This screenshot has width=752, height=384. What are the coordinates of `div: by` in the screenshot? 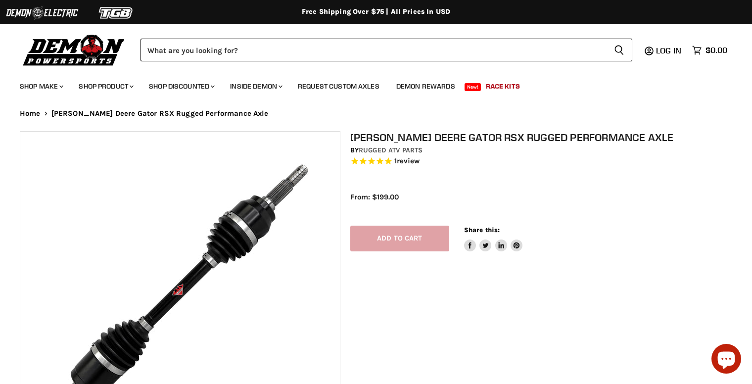 It's located at (546, 150).